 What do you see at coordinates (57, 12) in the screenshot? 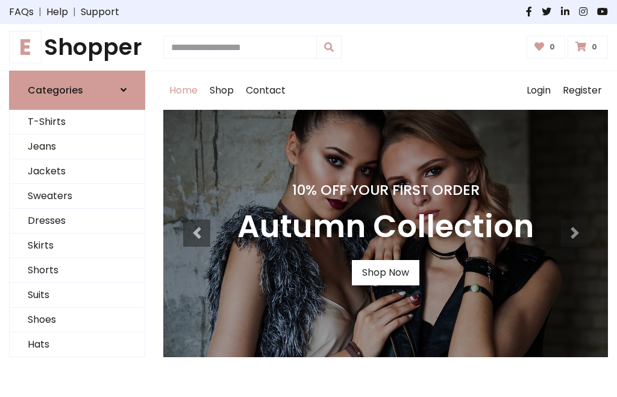
I see `a: Help` at bounding box center [57, 12].